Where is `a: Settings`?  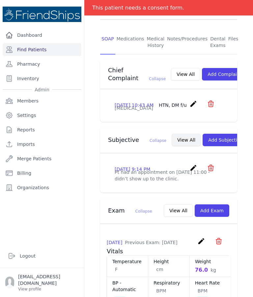 a: Settings is located at coordinates (42, 115).